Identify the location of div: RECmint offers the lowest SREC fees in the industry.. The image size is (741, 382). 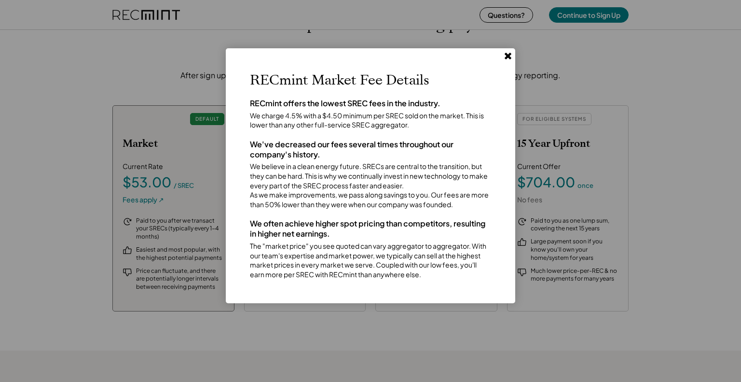
(371, 103).